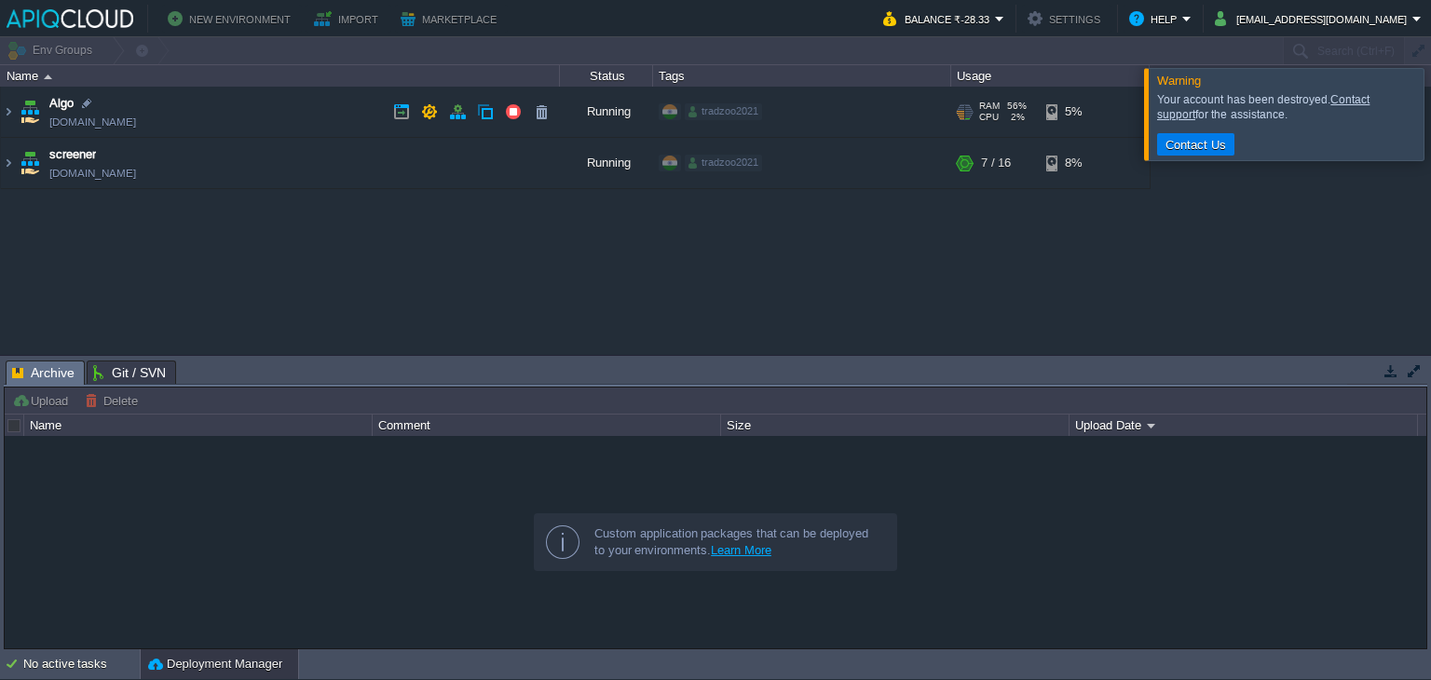 This screenshot has height=680, width=1431. I want to click on span: Warning, so click(1179, 80).